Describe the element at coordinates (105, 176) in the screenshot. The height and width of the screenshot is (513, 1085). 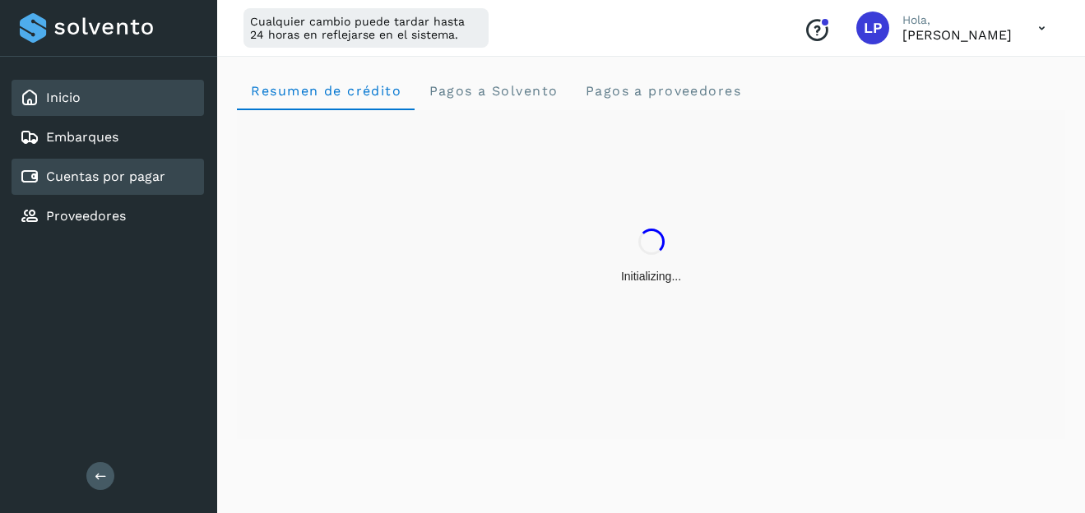
I see `a: Cuentas por pagar` at that location.